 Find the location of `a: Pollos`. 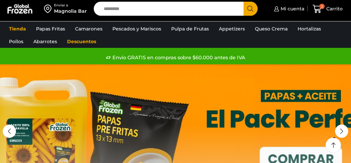

a: Pollos is located at coordinates (16, 41).